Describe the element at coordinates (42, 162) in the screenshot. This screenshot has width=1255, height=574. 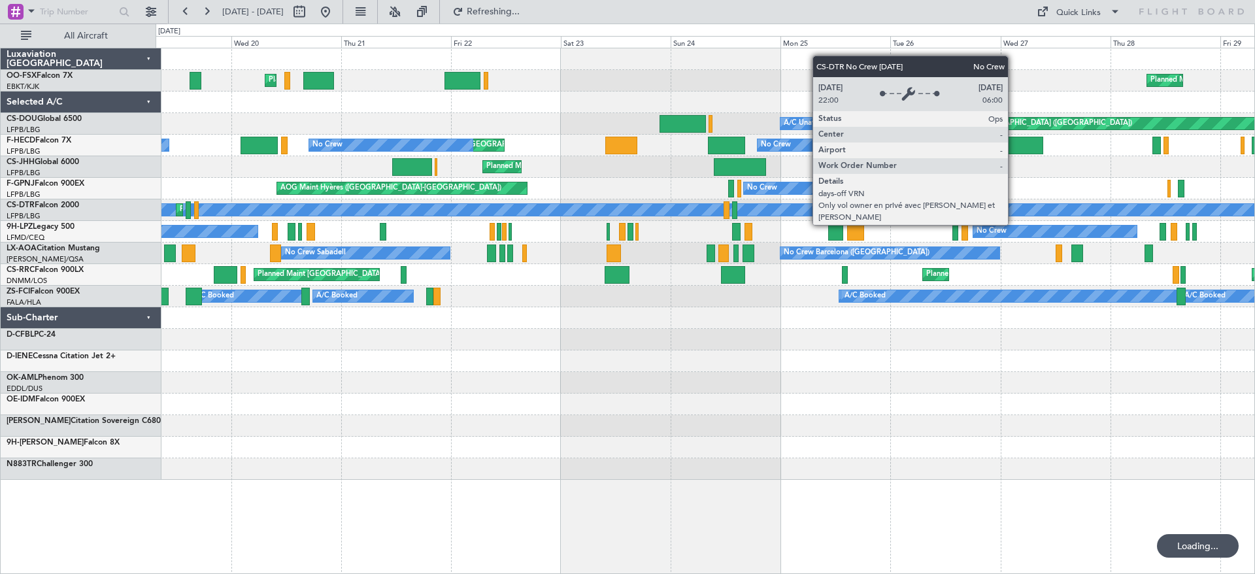
I see `a: CS-JHHGlobal 6000` at that location.